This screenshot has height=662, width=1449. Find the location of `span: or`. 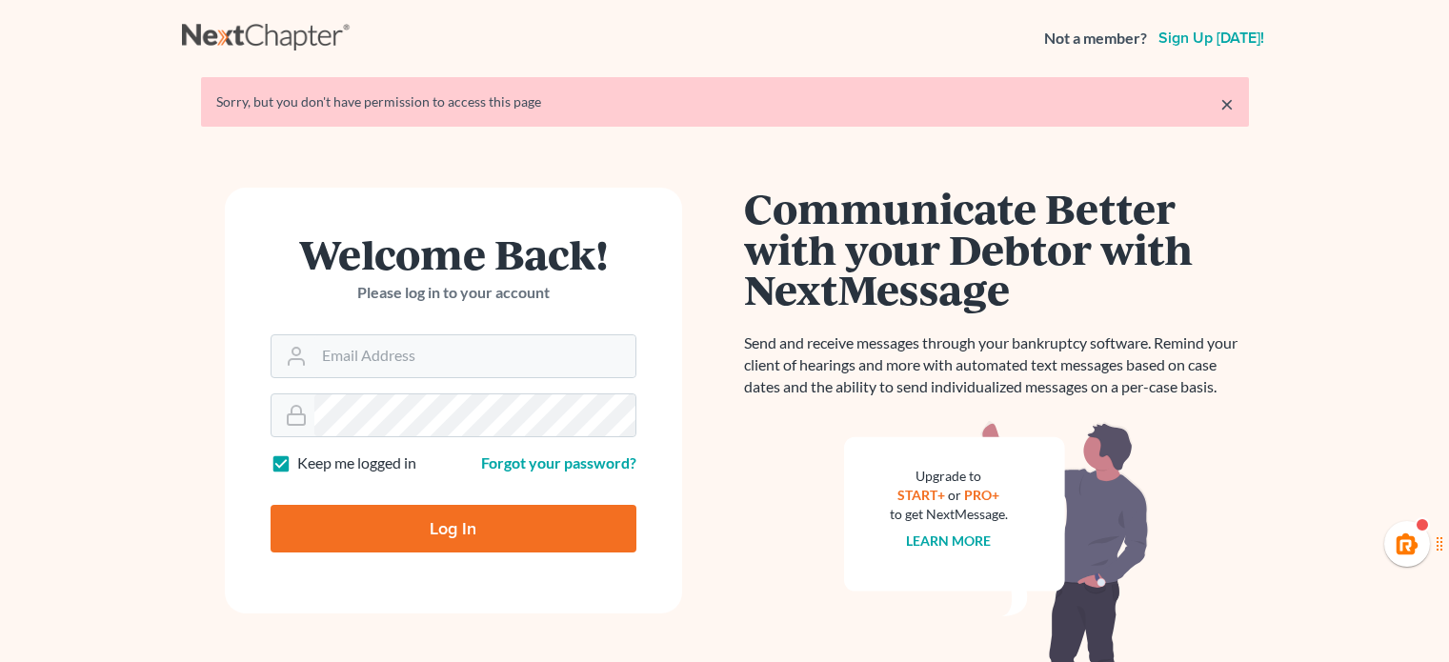

span: or is located at coordinates (954, 494).